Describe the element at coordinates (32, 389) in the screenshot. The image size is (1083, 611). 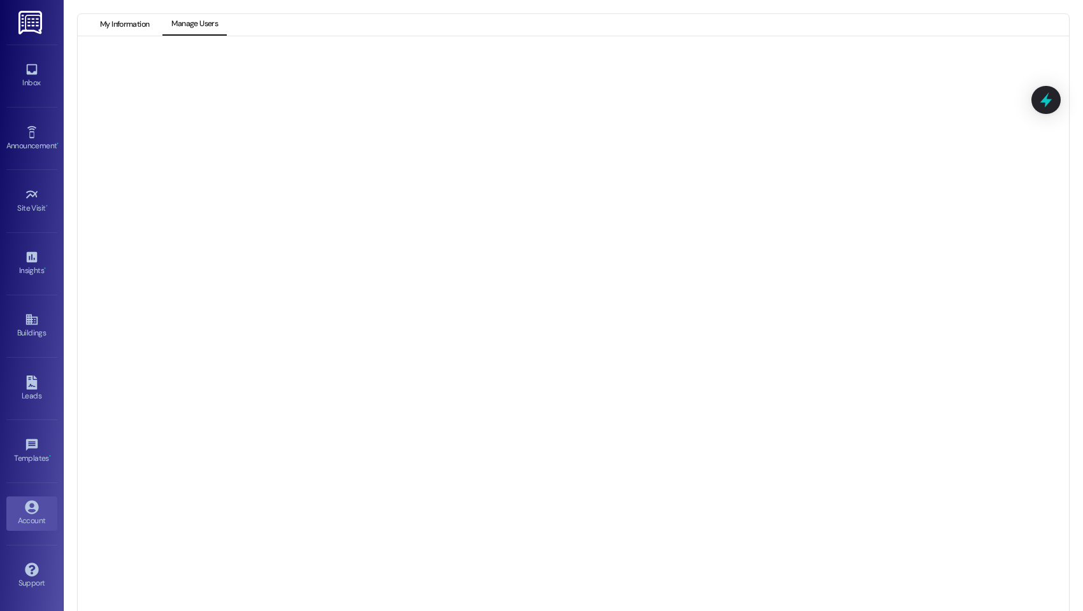
I see `a: Leads` at that location.